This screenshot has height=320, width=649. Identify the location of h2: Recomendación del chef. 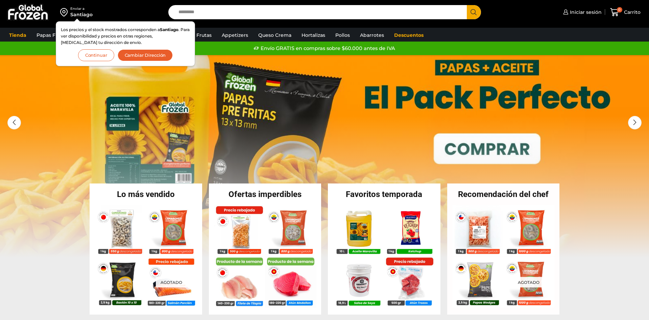
(503, 194).